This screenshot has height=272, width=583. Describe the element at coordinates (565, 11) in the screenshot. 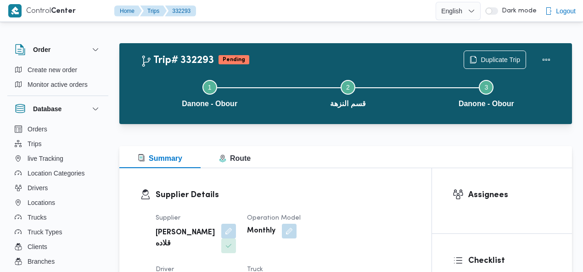

I see `span: Logout` at that location.